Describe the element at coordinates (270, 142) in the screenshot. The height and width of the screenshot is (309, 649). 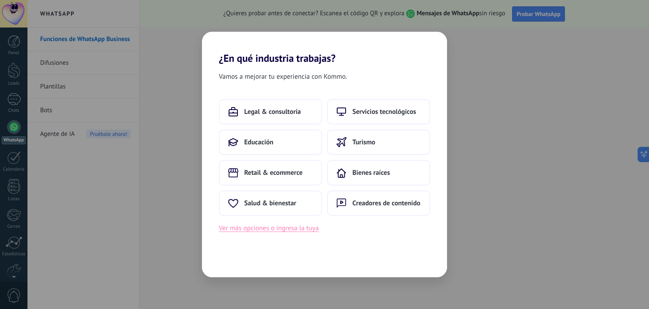
I see `button: Educación` at that location.